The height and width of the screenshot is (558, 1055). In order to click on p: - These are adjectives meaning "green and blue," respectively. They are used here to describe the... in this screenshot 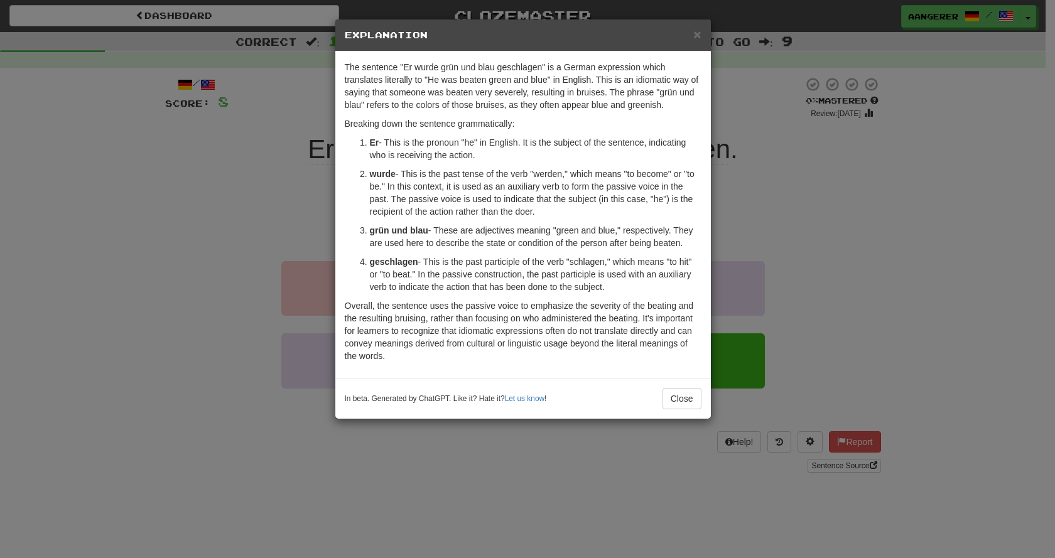, I will do `click(536, 237)`.